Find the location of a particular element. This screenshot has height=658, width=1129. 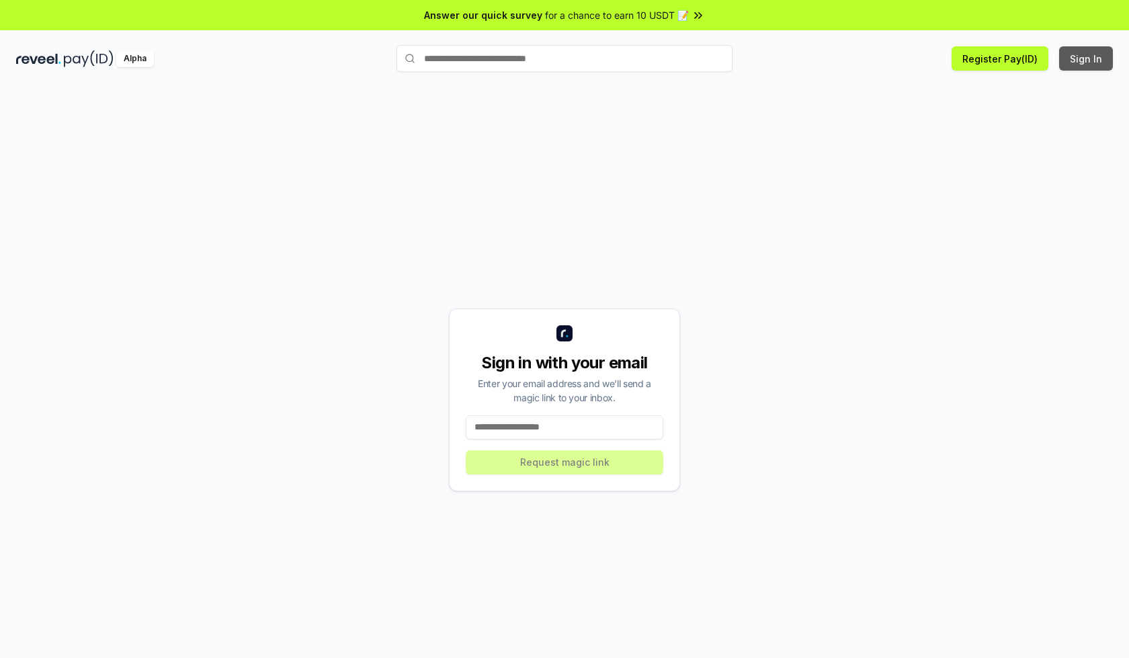

button: Register Pay(ID) is located at coordinates (1000, 58).